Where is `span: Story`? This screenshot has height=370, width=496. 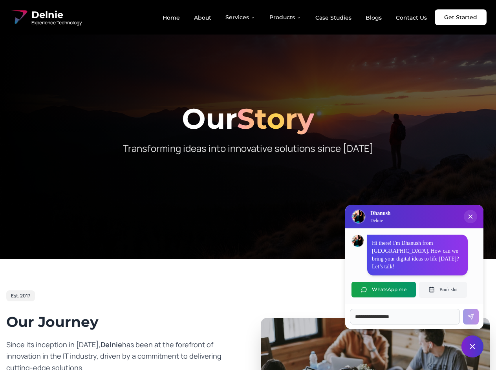 span: Story is located at coordinates (275, 119).